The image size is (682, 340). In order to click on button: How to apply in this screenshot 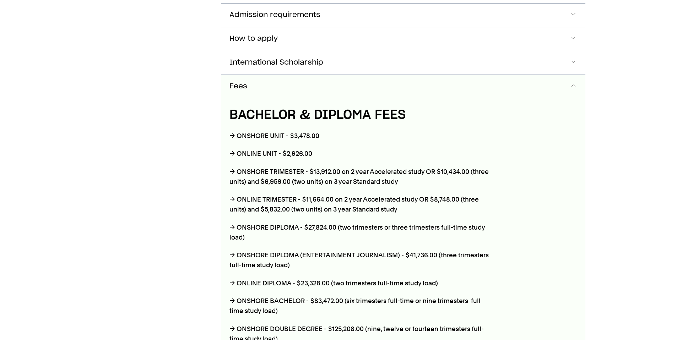, I will do `click(403, 39)`.